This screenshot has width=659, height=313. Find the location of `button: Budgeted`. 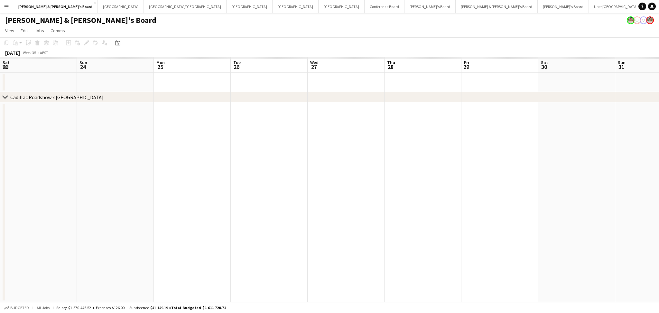

button: Budgeted is located at coordinates (16, 307).